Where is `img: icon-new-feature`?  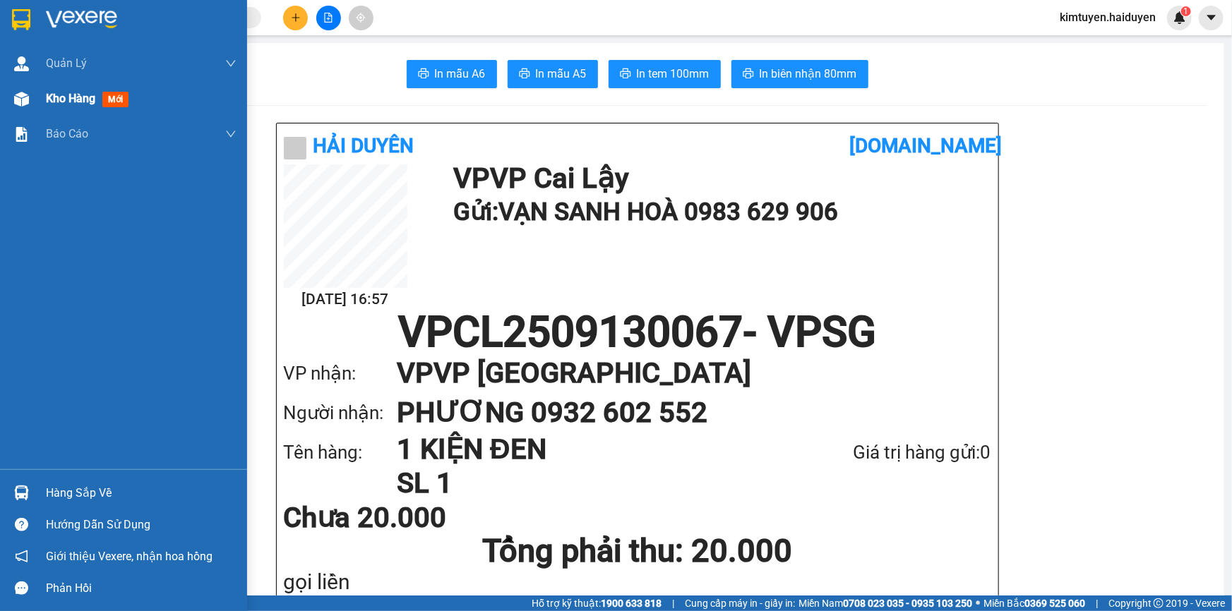
img: icon-new-feature is located at coordinates (1179, 18).